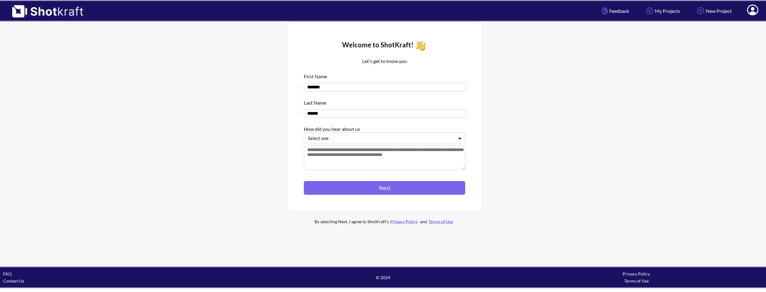  What do you see at coordinates (13, 281) in the screenshot?
I see `a: Contact Us` at bounding box center [13, 281].